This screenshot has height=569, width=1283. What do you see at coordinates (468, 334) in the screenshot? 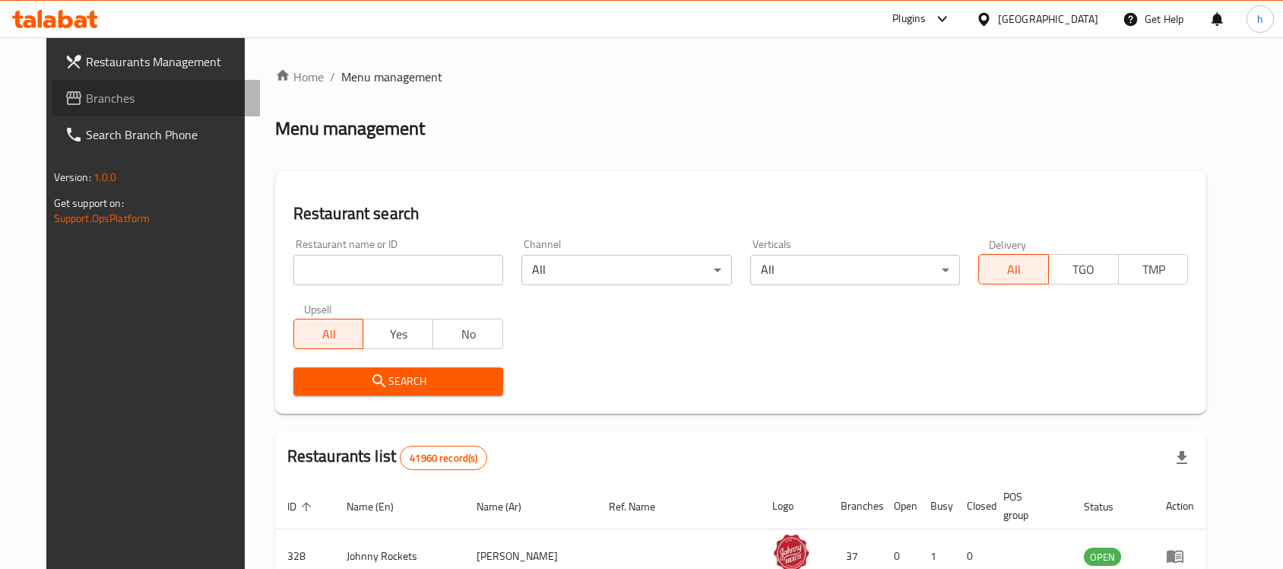
I see `button: No` at bounding box center [468, 334].